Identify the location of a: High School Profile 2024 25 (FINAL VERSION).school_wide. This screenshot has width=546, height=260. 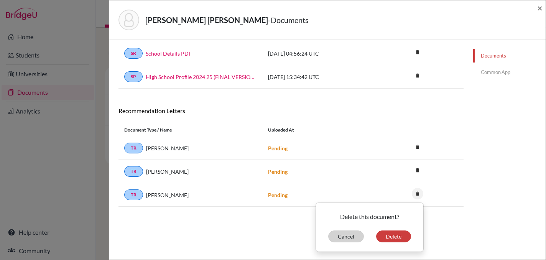
(201, 77).